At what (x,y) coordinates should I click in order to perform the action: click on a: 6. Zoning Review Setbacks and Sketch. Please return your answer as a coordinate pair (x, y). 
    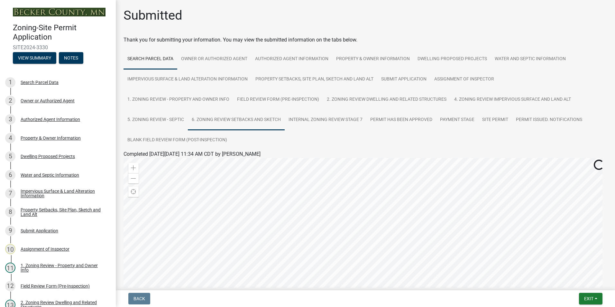
    Looking at the image, I should click on (236, 120).